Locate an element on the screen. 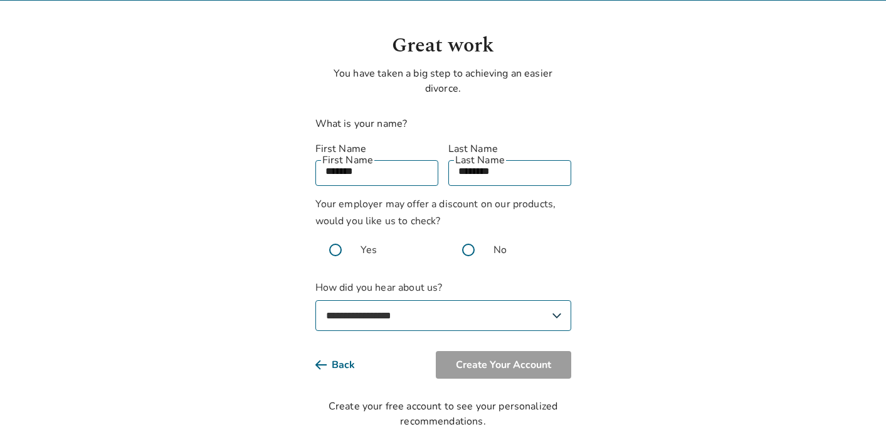 The height and width of the screenshot is (444, 886). button: Back is located at coordinates (345, 364).